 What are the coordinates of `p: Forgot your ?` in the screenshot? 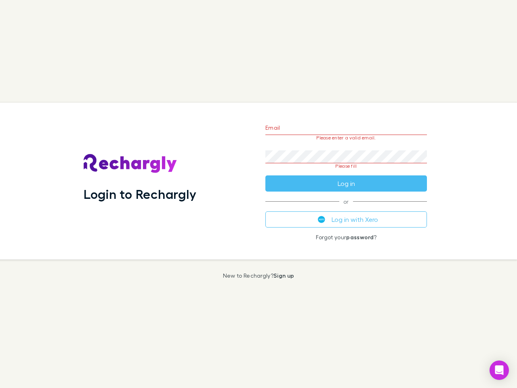 It's located at (346, 237).